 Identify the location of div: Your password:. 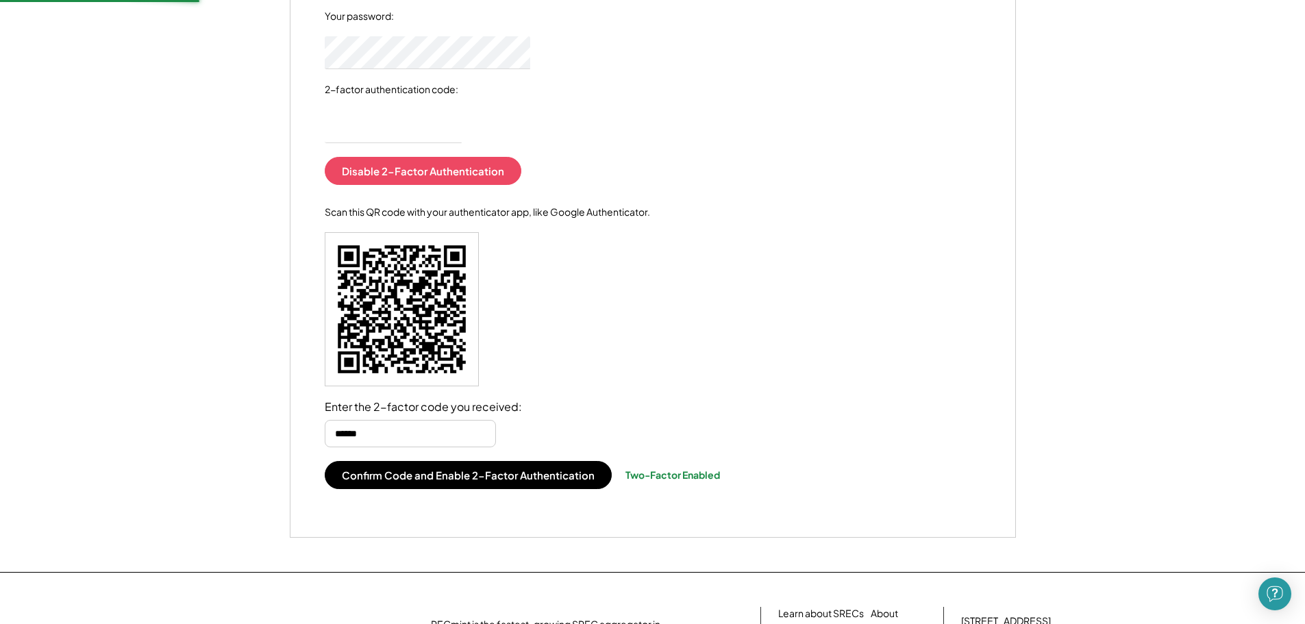
(393, 16).